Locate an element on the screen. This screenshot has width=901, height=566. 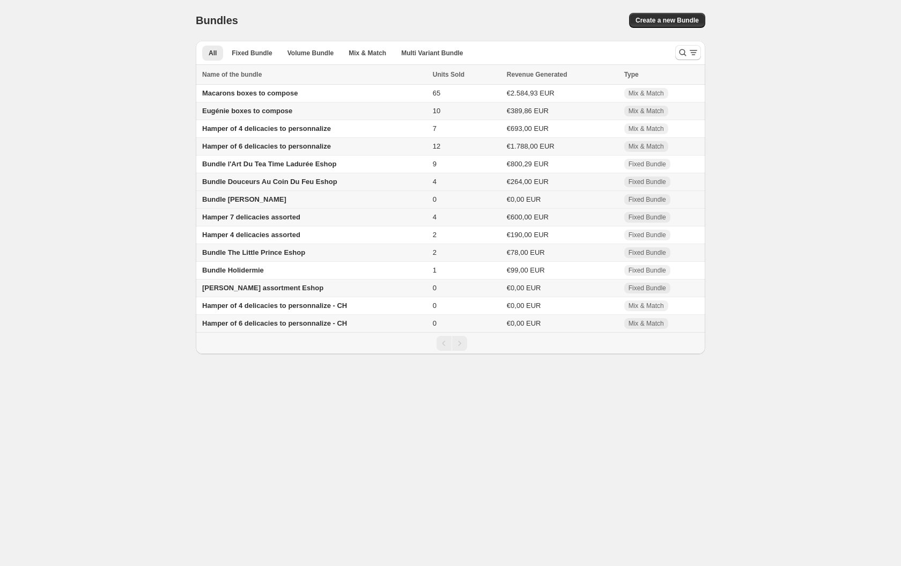
span: Hamper of 6 delicacies to personnalize is located at coordinates (267, 146).